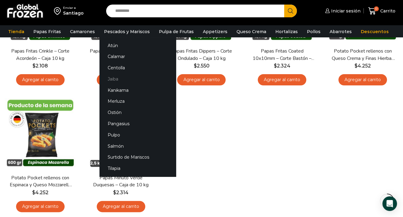  Describe the element at coordinates (215, 32) in the screenshot. I see `a: Appetizers` at that location.